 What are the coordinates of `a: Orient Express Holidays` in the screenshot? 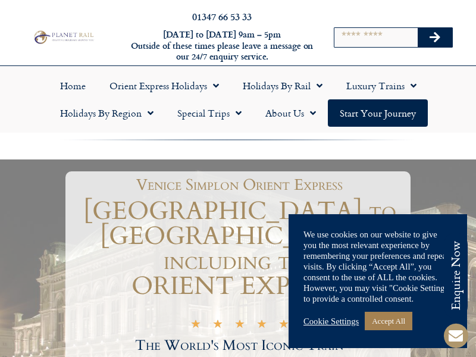 It's located at (164, 86).